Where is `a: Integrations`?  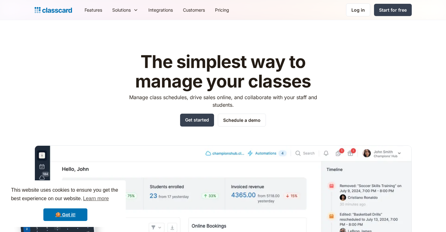
a: Integrations is located at coordinates (161, 10).